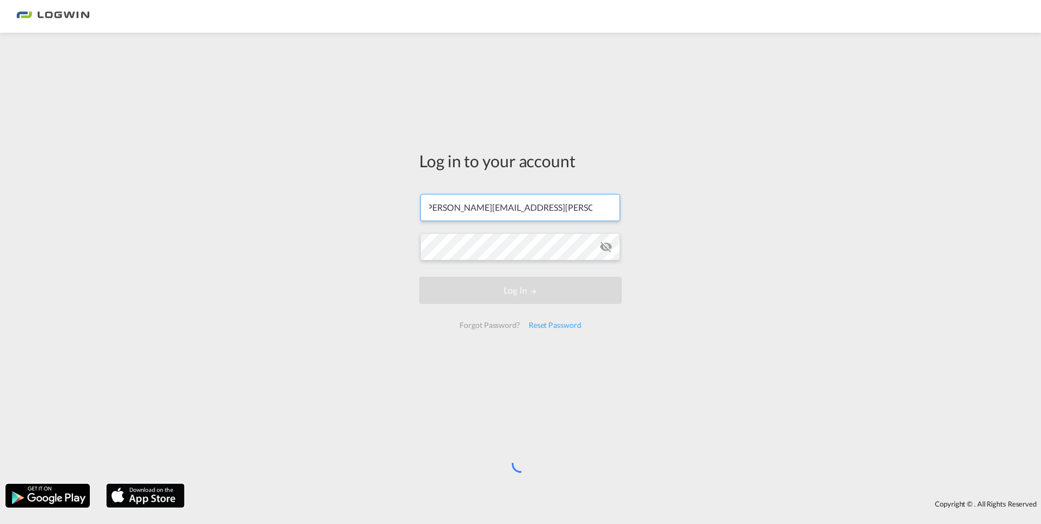 The width and height of the screenshot is (1041, 524). I want to click on div: Log in to your account, so click(520, 161).